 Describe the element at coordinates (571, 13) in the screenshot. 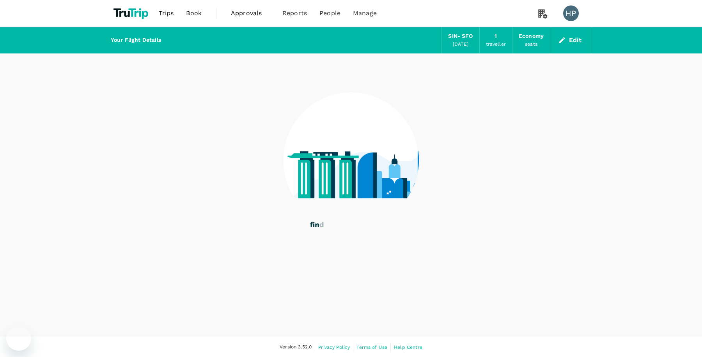

I see `div: HP` at that location.